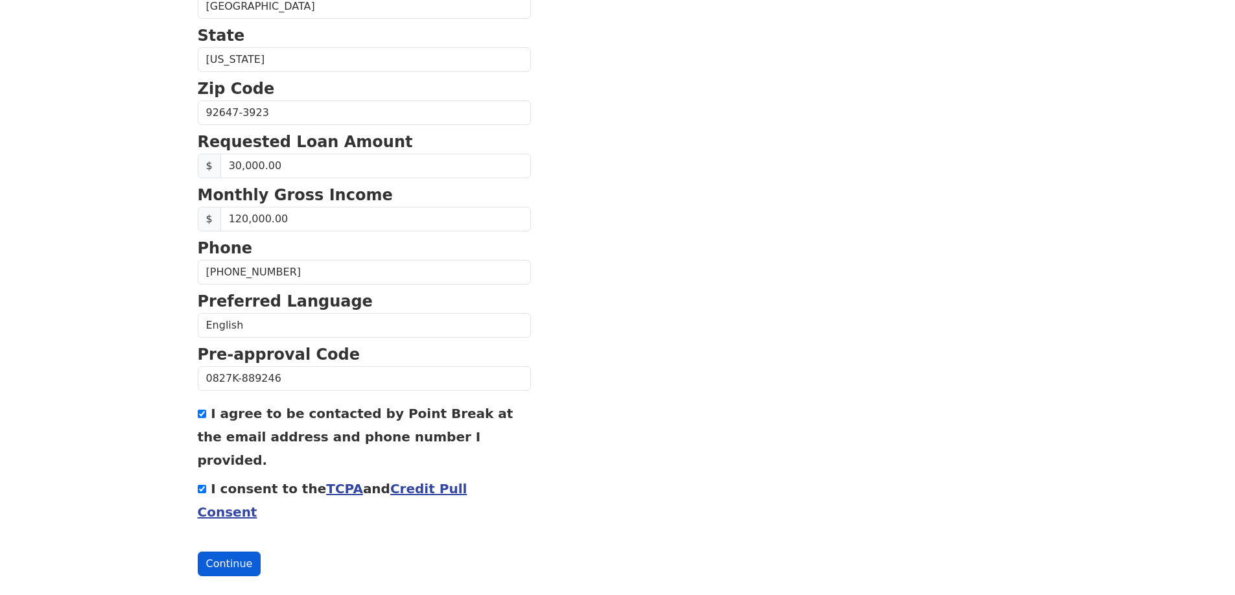 Image resolution: width=1235 pixels, height=595 pixels. What do you see at coordinates (364, 113) in the screenshot?
I see `input: Zip Code` at bounding box center [364, 113].